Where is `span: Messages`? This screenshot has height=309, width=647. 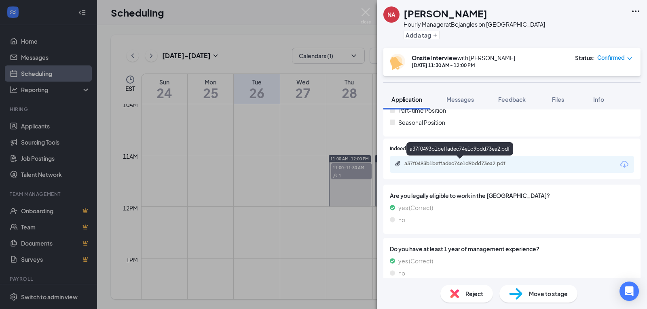
span: Messages is located at coordinates (460, 99).